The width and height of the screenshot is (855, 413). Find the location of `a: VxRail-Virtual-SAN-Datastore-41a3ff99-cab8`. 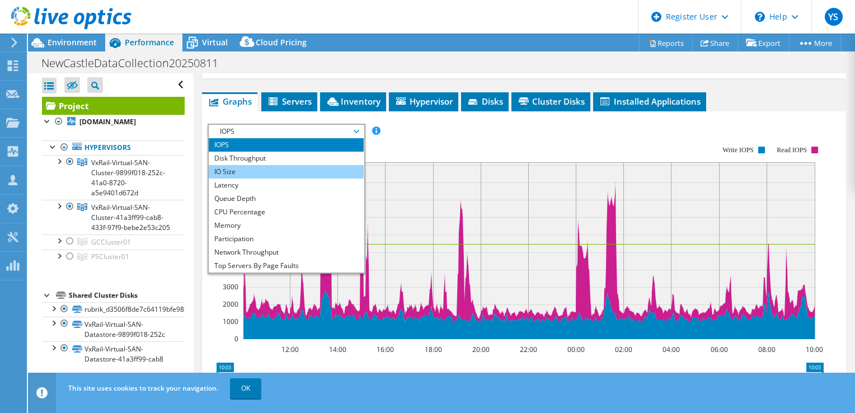

a: VxRail-Virtual-SAN-Datastore-41a3ff99-cab8 is located at coordinates (113, 354).